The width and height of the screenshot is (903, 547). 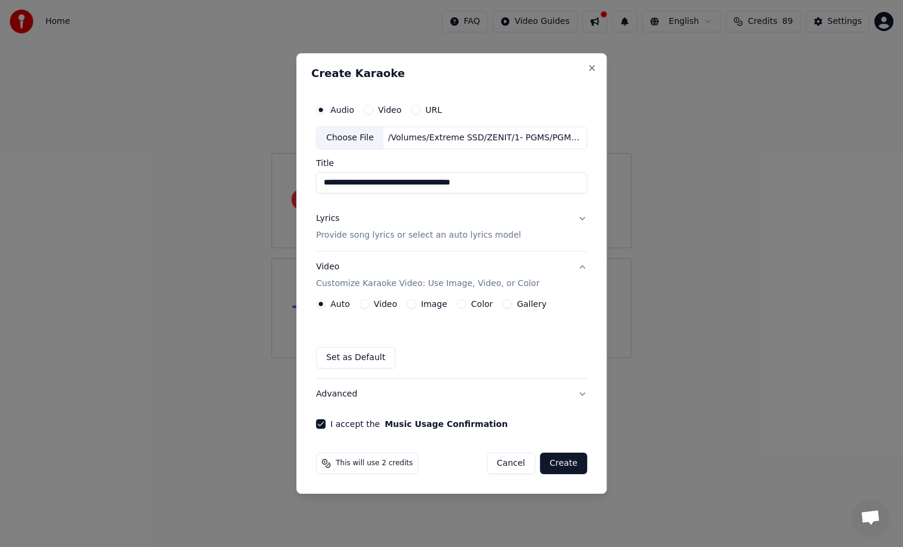 What do you see at coordinates (327, 219) in the screenshot?
I see `div: Lyrics` at bounding box center [327, 219].